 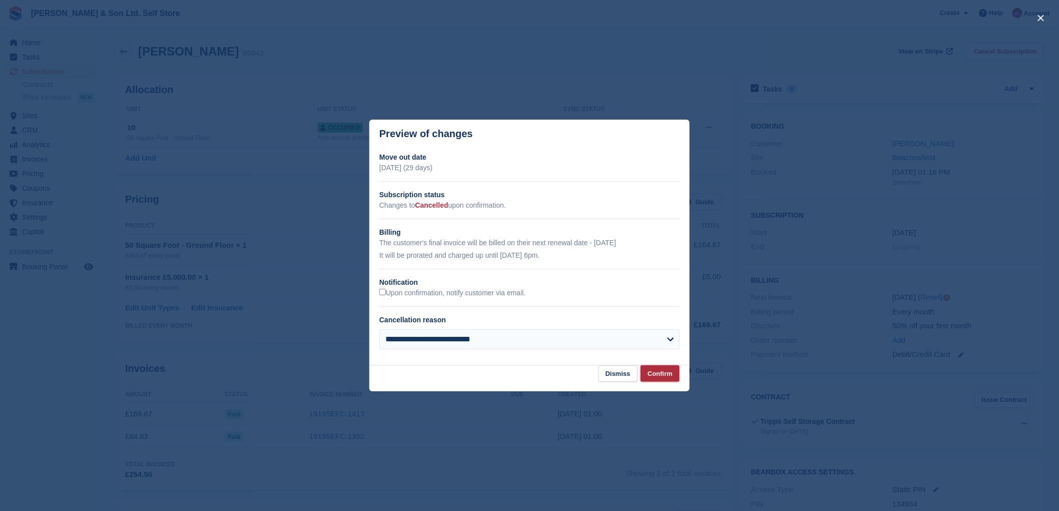 I want to click on button: Dismiss, so click(x=618, y=373).